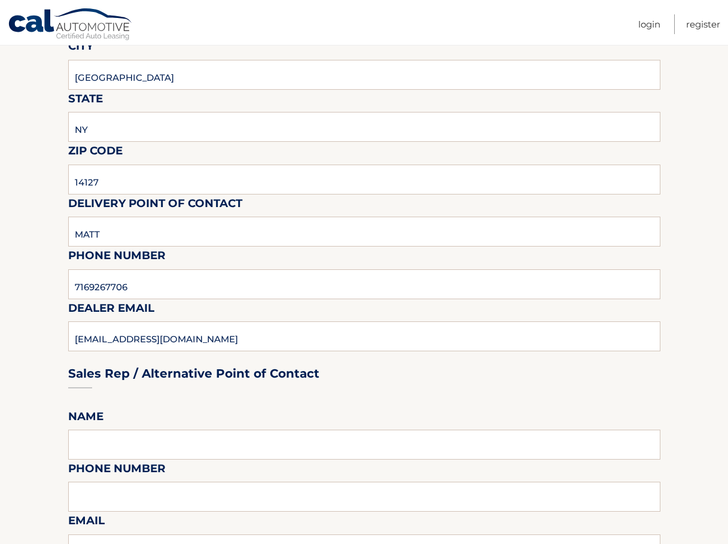 The width and height of the screenshot is (728, 544). Describe the element at coordinates (111, 310) in the screenshot. I see `label: Dealer Email` at that location.